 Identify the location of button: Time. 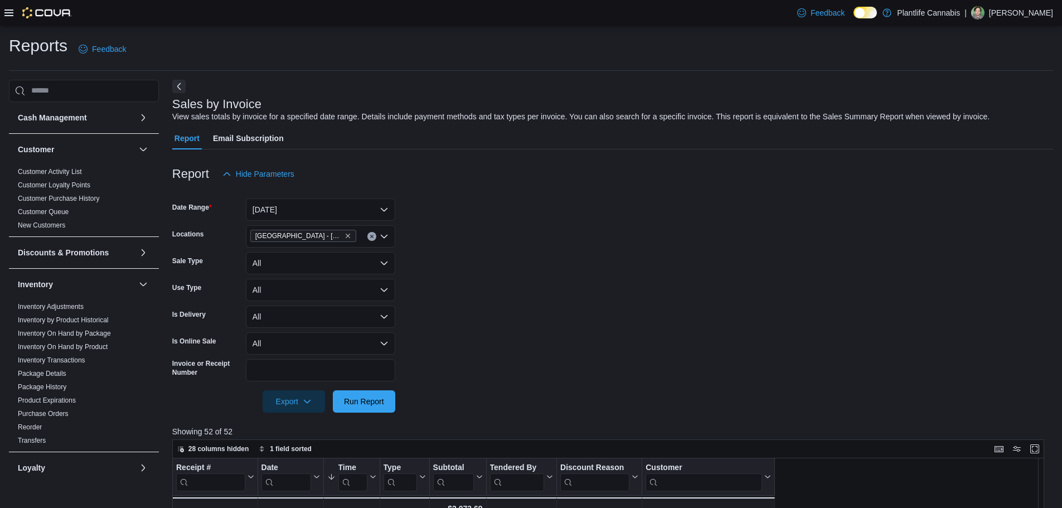
(351, 476).